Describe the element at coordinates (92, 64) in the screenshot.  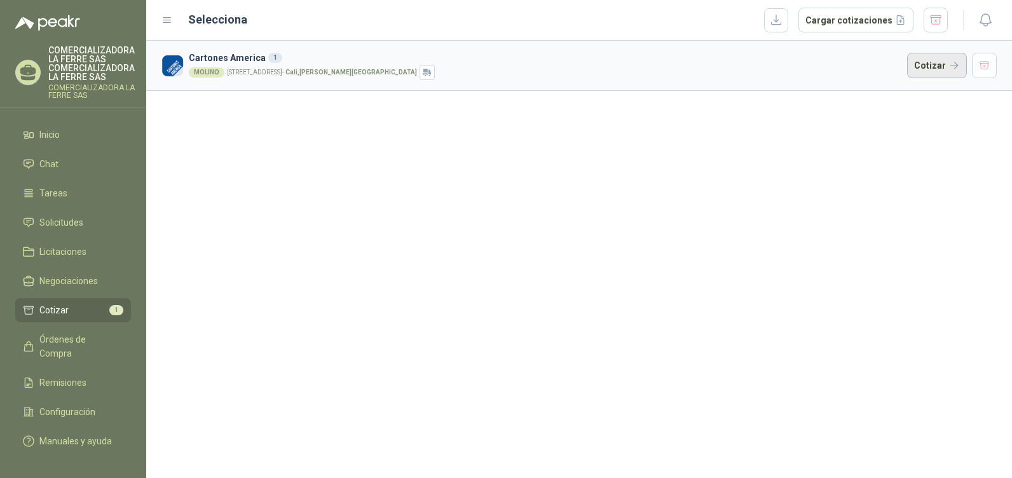
I see `p: COMERCIALIZADORA LA FERRE SAS COMERCIALIZADORA LA FERRE SAS` at that location.